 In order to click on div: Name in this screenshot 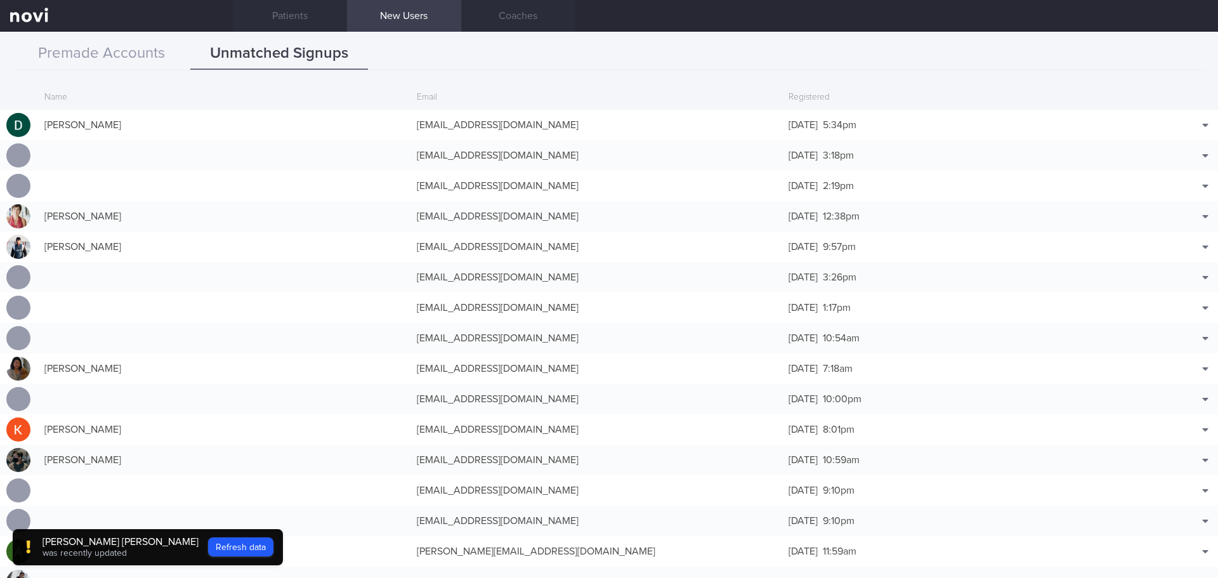, I will do `click(224, 98)`.